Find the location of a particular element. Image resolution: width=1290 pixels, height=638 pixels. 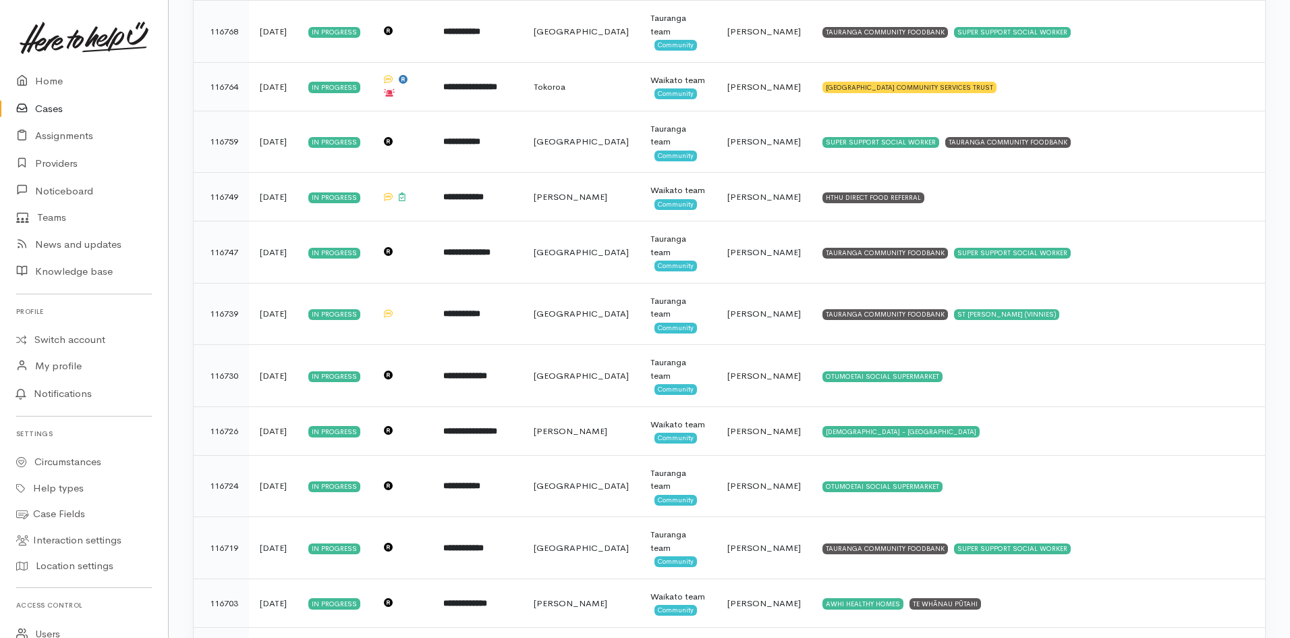

td: 116739 is located at coordinates (221, 314).